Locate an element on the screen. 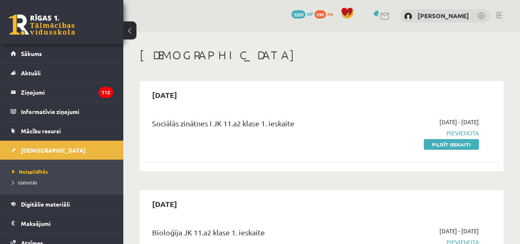  a: Pildīt ieskaiti is located at coordinates (451, 144).